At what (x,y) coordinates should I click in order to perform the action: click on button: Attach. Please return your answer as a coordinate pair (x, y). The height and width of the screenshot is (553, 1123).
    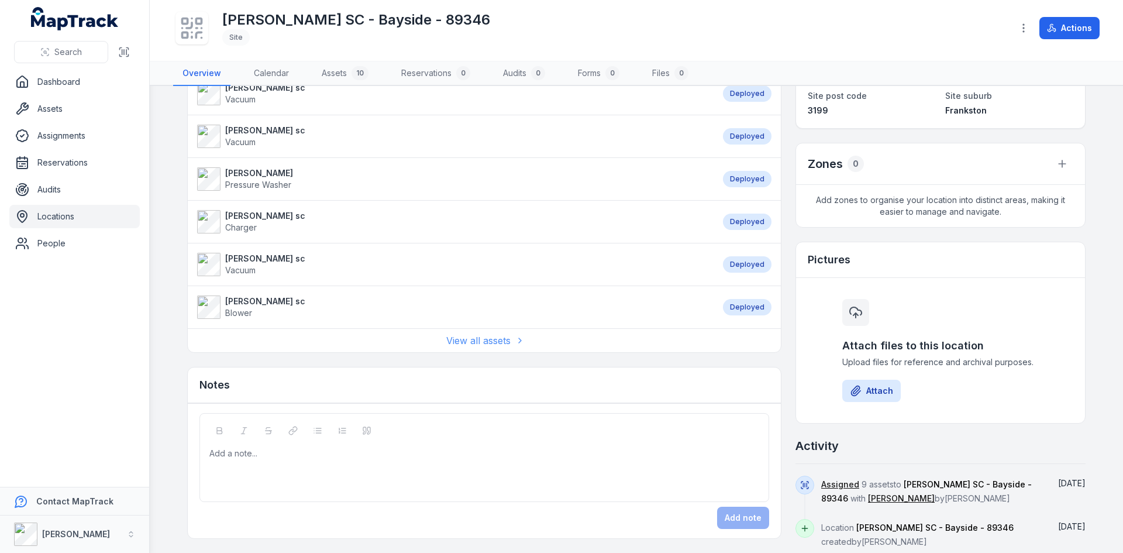
    Looking at the image, I should click on (872, 391).